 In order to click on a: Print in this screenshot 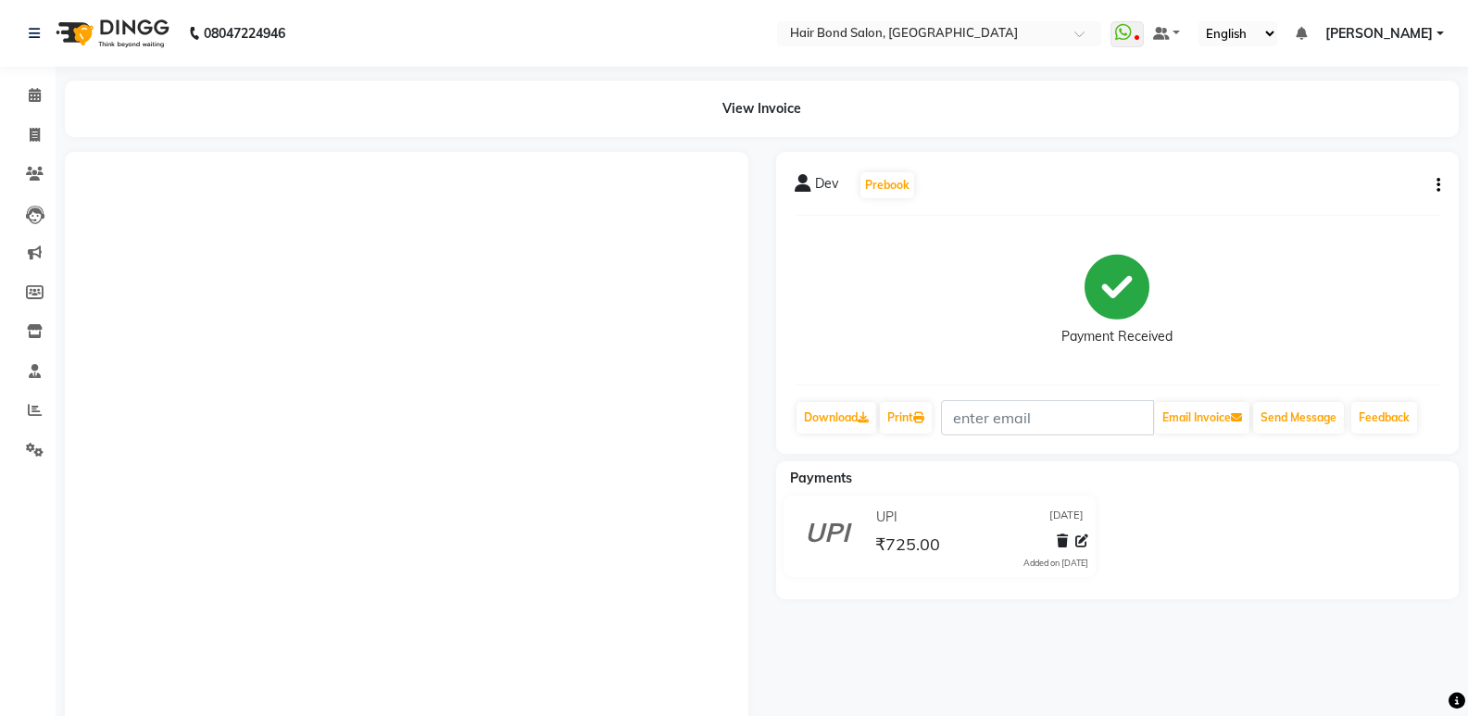, I will do `click(906, 418)`.